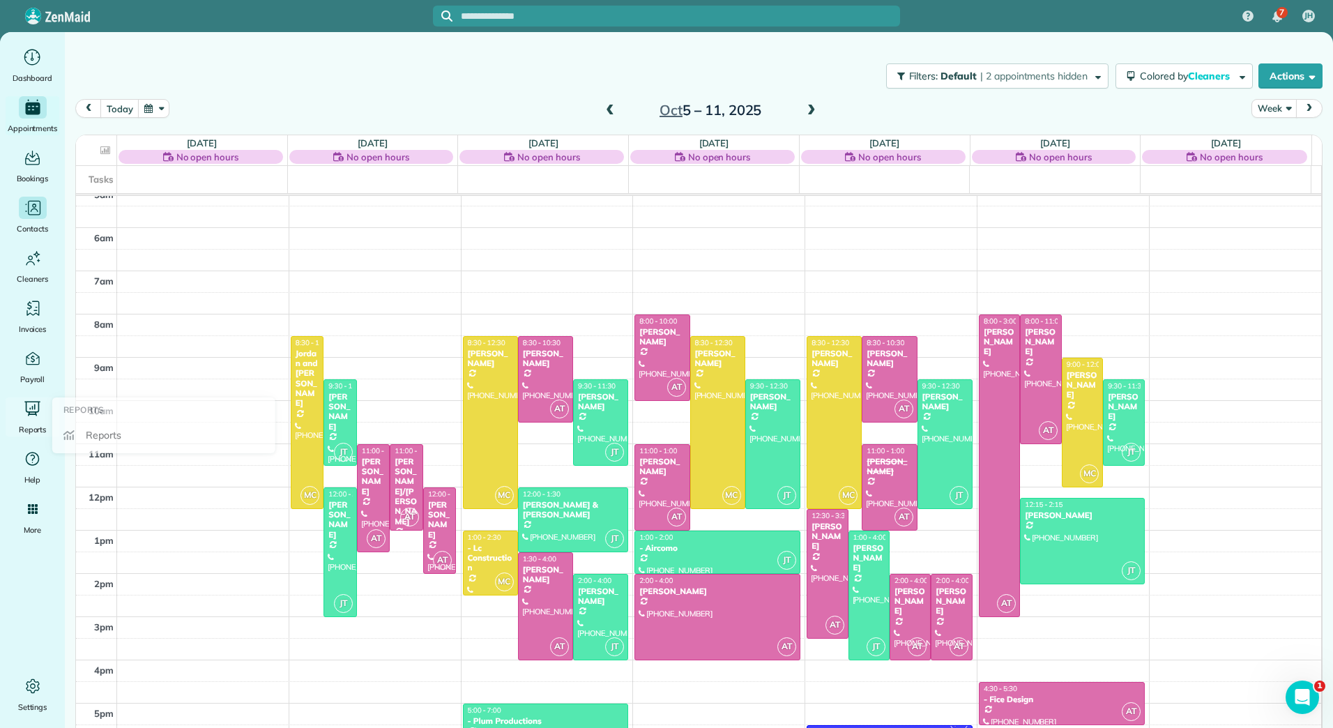  Describe the element at coordinates (1043, 504) in the screenshot. I see `span: 12:15 - 2:15` at that location.